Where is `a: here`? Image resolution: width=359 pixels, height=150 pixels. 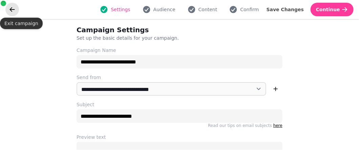
a: here is located at coordinates (278, 125).